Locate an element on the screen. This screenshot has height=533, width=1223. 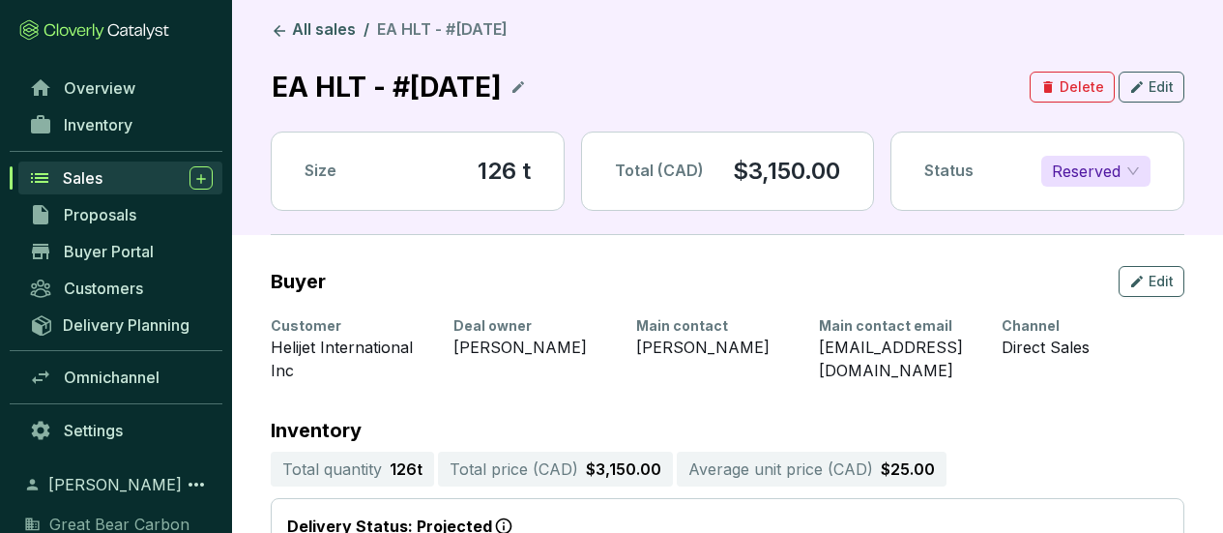
p: Total price ( CAD ) is located at coordinates (513, 469).